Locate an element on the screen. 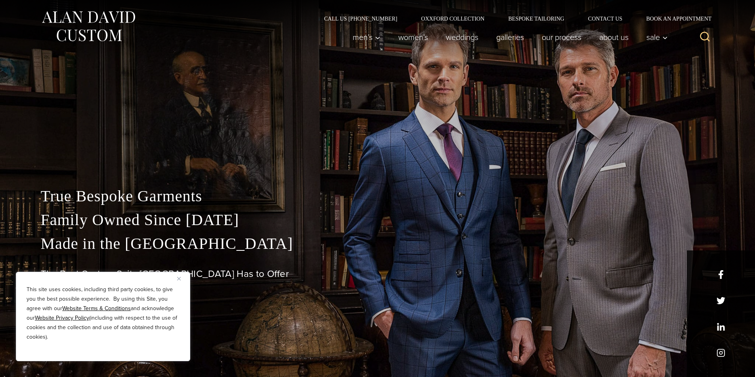 Image resolution: width=755 pixels, height=377 pixels. a: About Us is located at coordinates (613, 37).